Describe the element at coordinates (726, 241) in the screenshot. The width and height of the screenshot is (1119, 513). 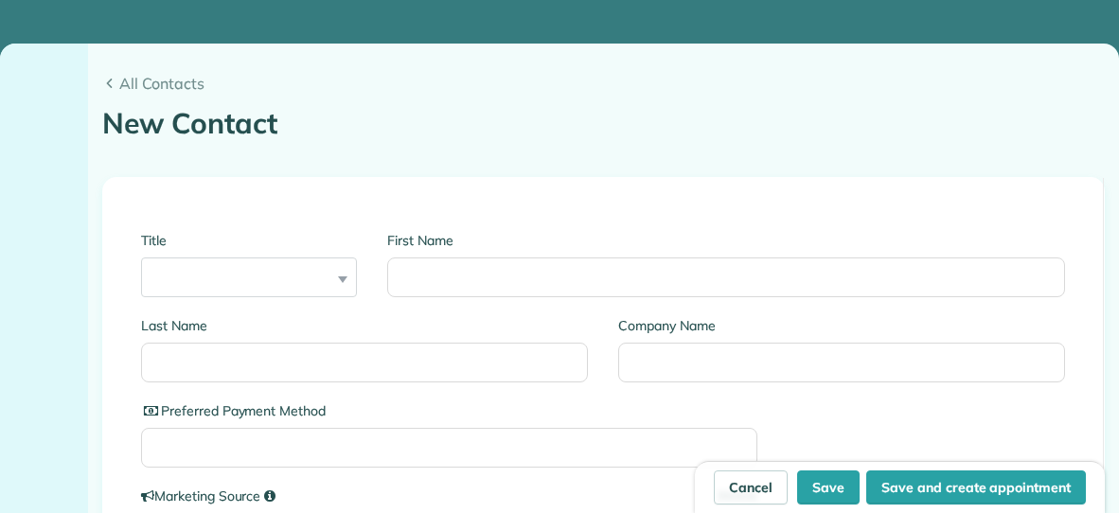
I see `label: First Name` at that location.